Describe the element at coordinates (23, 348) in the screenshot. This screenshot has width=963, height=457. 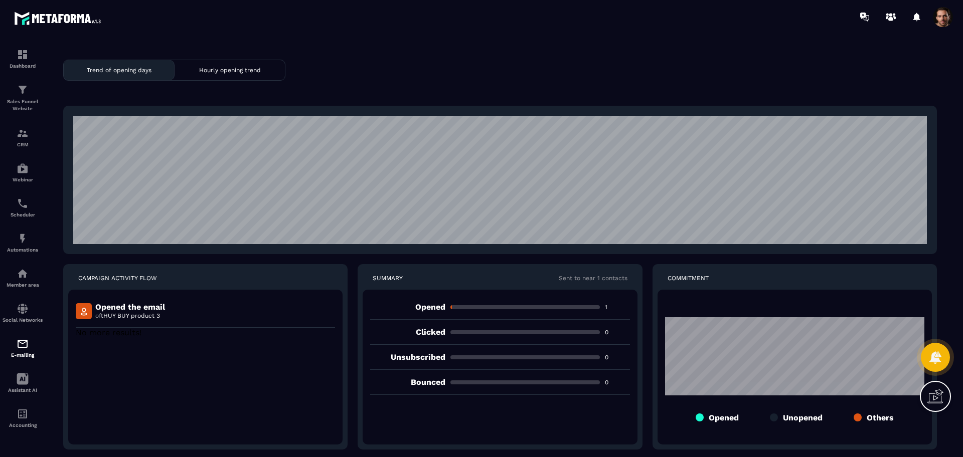
I see `a: emailemailE-mailing` at that location.